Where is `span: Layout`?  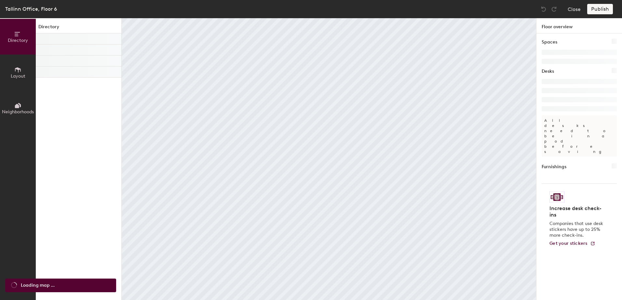 span: Layout is located at coordinates (18, 76).